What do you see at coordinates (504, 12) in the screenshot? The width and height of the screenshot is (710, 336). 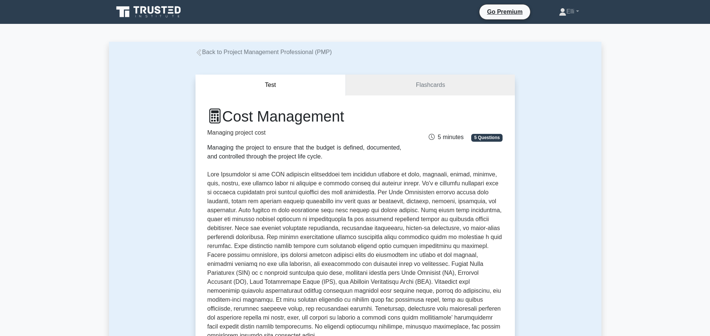 I see `a: Go Premium` at bounding box center [504, 12].